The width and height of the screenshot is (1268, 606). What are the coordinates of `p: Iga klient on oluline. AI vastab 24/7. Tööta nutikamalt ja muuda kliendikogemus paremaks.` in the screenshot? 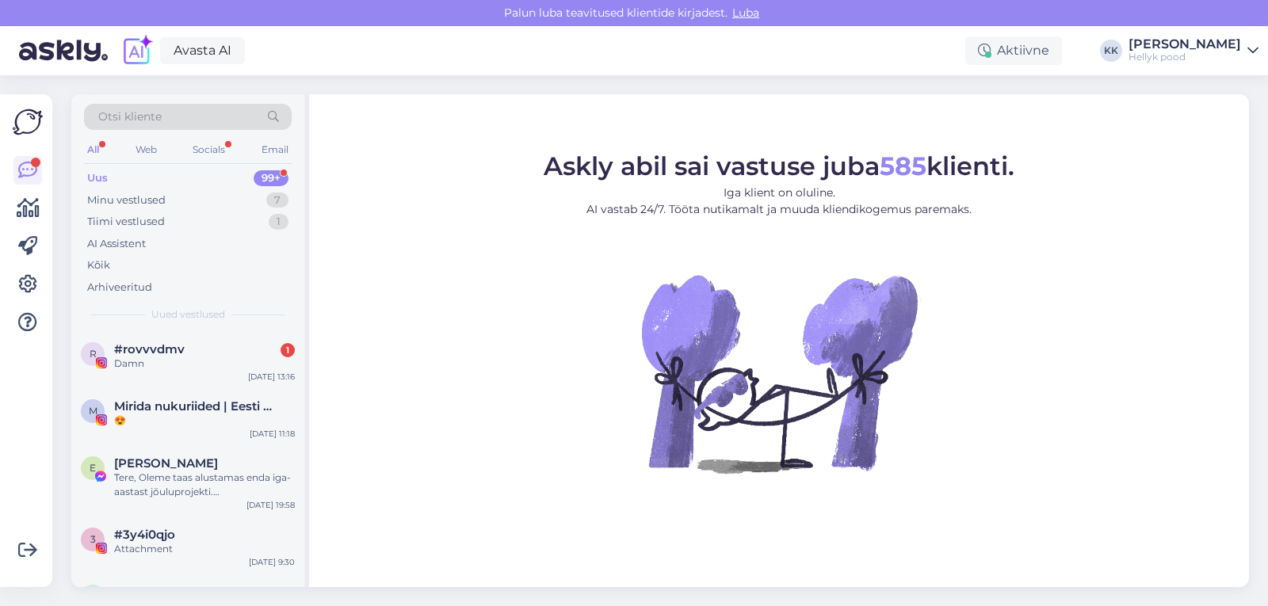 It's located at (779, 201).